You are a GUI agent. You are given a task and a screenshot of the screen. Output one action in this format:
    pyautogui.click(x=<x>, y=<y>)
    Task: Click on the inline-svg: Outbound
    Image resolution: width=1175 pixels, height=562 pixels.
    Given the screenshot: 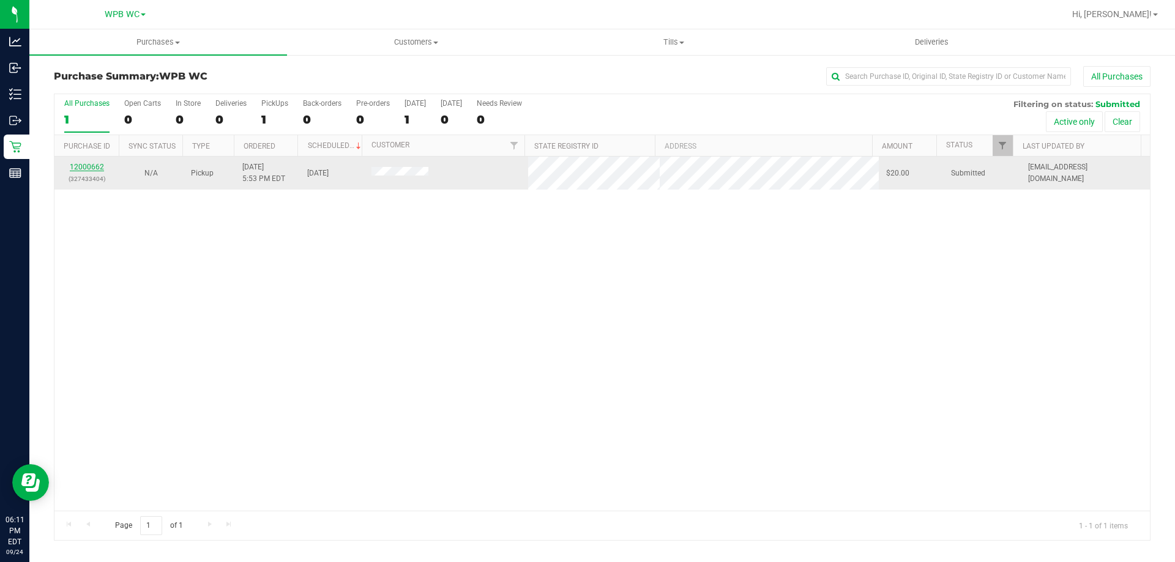 What is the action you would take?
    pyautogui.click(x=15, y=121)
    